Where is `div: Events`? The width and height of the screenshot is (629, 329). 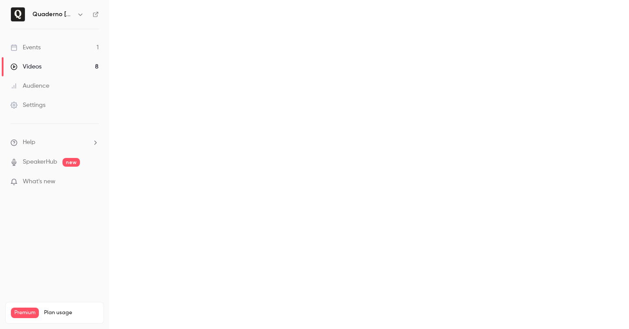 div: Events is located at coordinates (25, 48).